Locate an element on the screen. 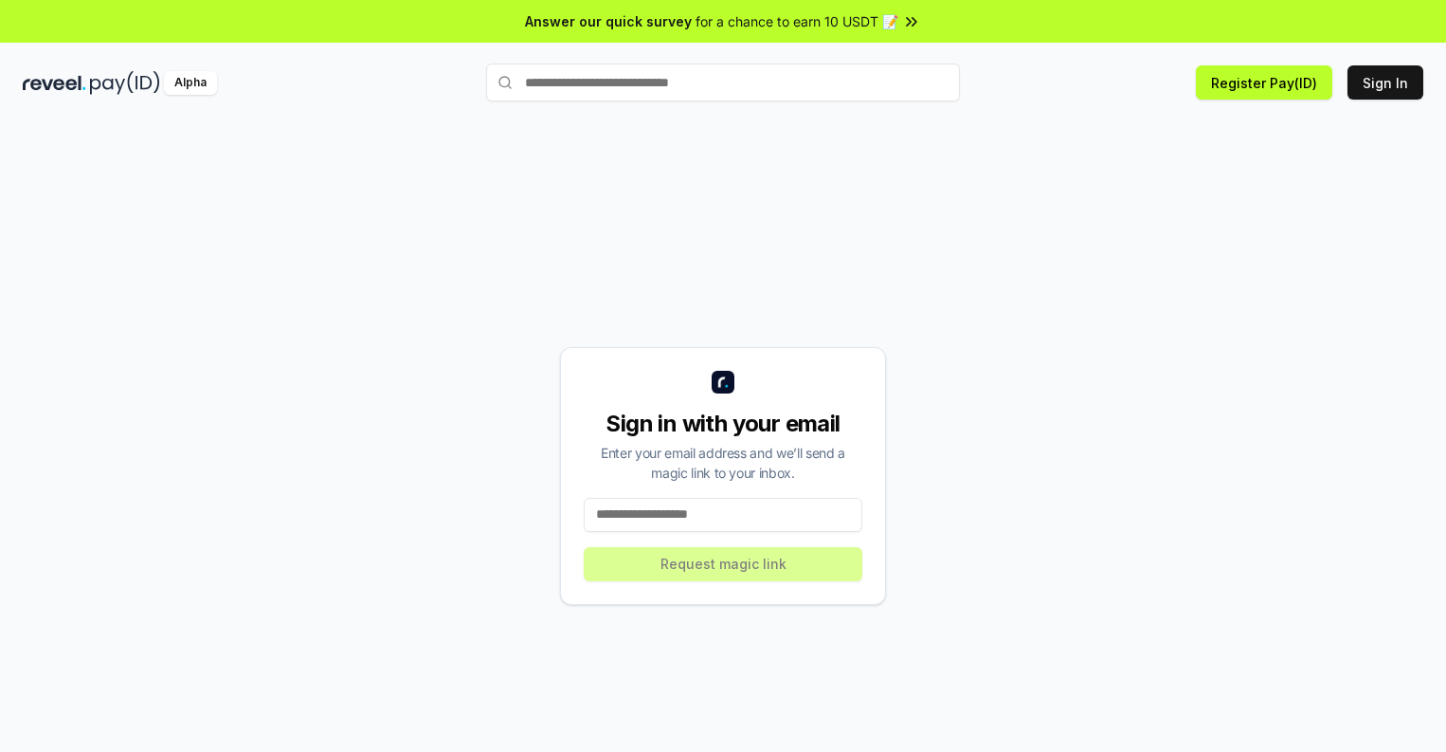 This screenshot has height=752, width=1446. img: pay_id is located at coordinates (125, 82).